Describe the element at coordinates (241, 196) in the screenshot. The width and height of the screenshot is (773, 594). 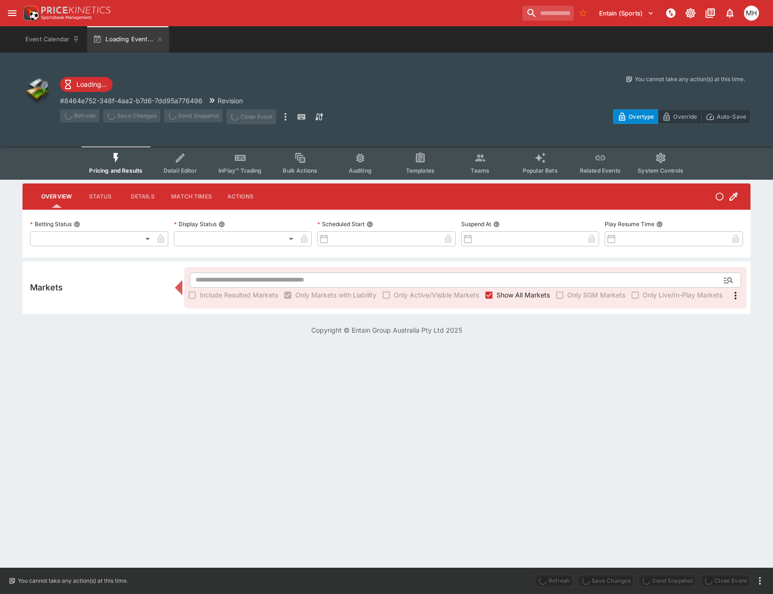
I see `button: Actions` at that location.